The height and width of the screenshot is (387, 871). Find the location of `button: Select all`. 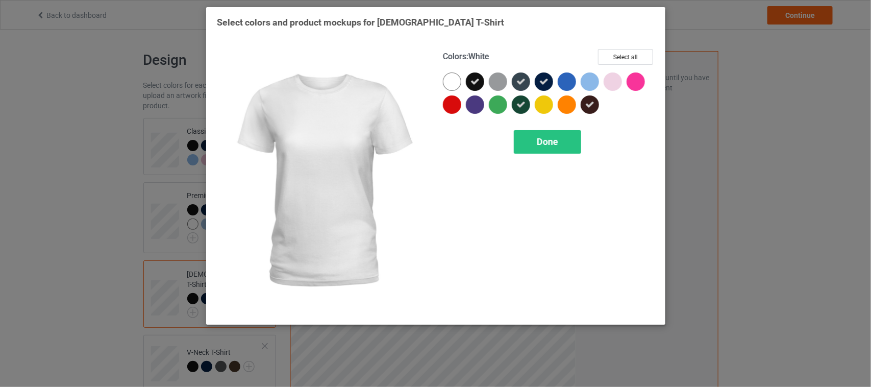

button: Select all is located at coordinates (625, 57).